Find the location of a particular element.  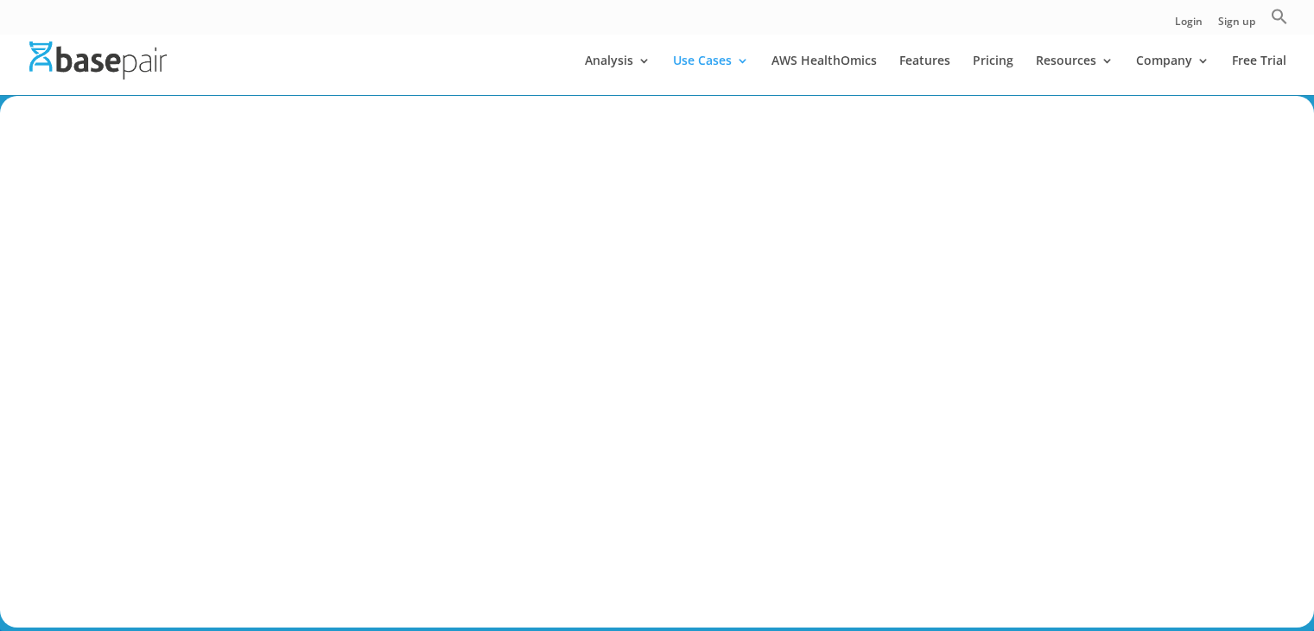

svg: Search is located at coordinates (1279, 16).